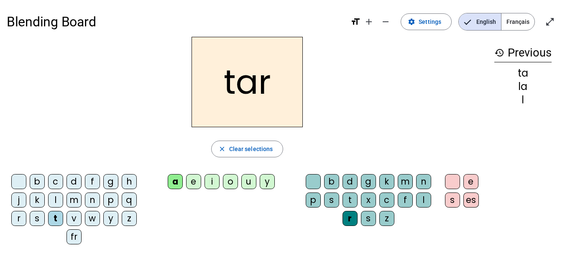 The image size is (565, 254). I want to click on div: x, so click(369, 200).